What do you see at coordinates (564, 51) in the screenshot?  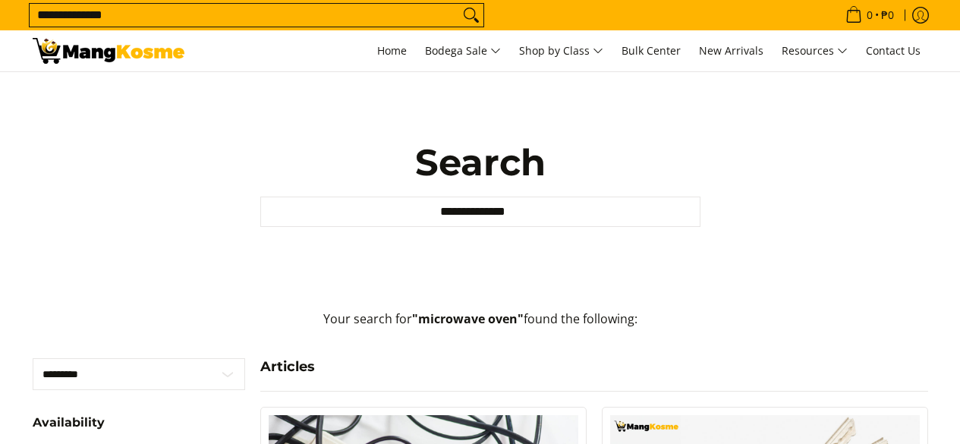 I see `nav: Main Menu` at bounding box center [564, 51].